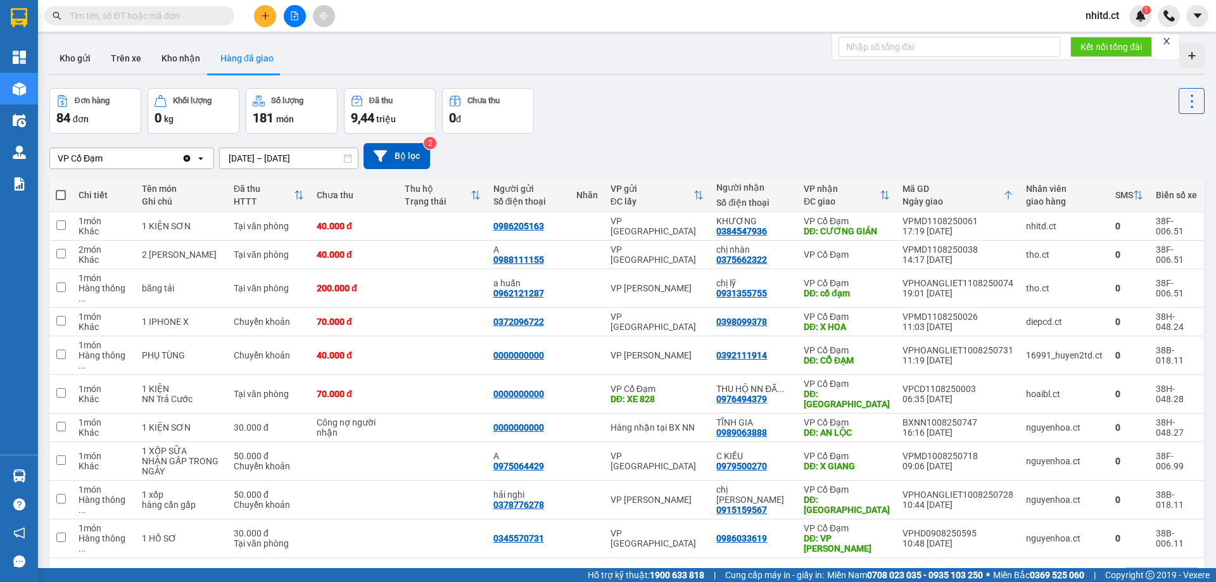 The image size is (1216, 582). Describe the element at coordinates (657, 399) in the screenshot. I see `div: DĐ: XE 828` at that location.